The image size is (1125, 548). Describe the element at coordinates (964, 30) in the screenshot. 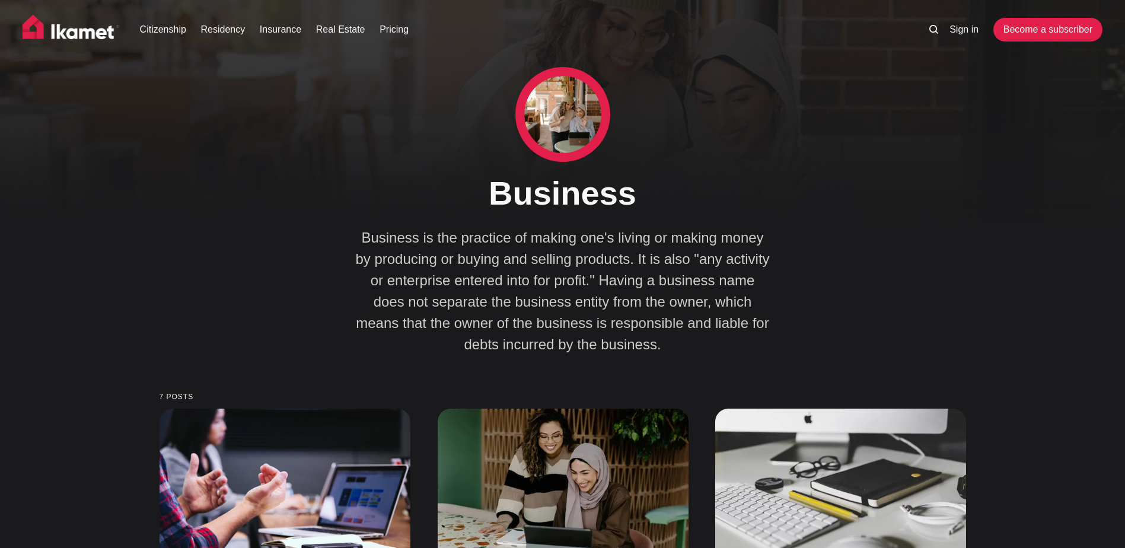

I see `a: Sign in` at that location.